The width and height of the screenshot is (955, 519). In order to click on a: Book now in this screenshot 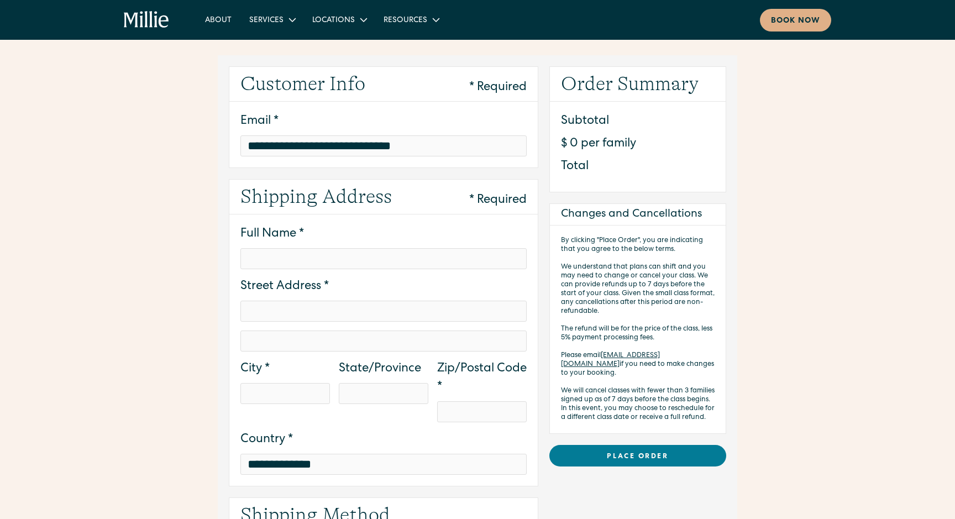, I will do `click(796, 20)`.